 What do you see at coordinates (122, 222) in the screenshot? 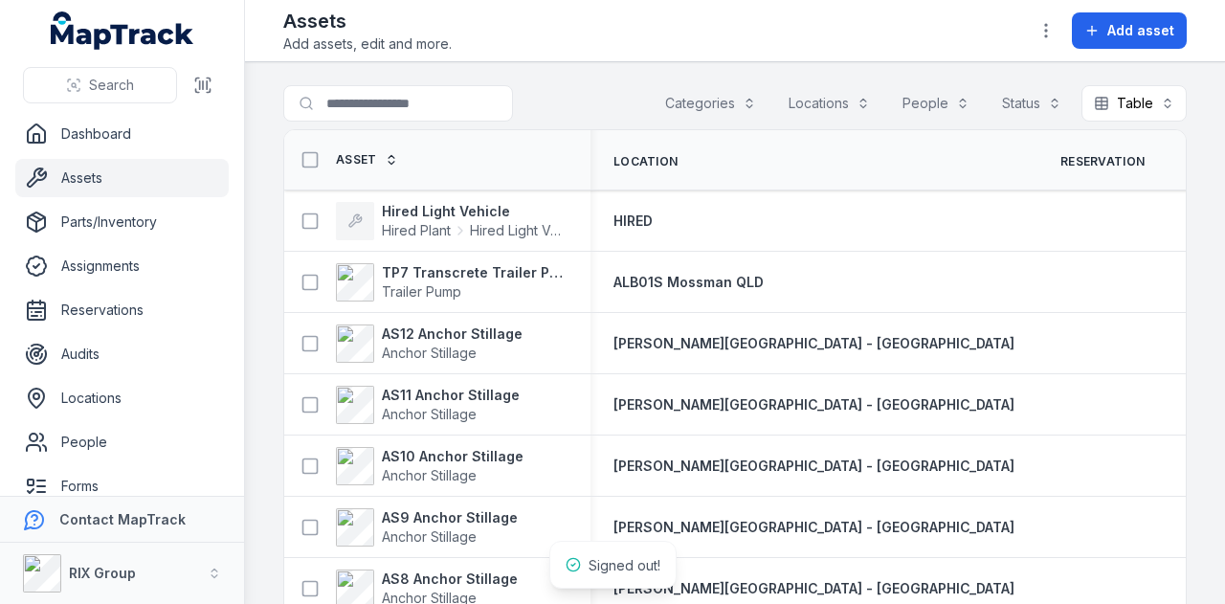
I see `a: Parts/Inventory` at bounding box center [122, 222].